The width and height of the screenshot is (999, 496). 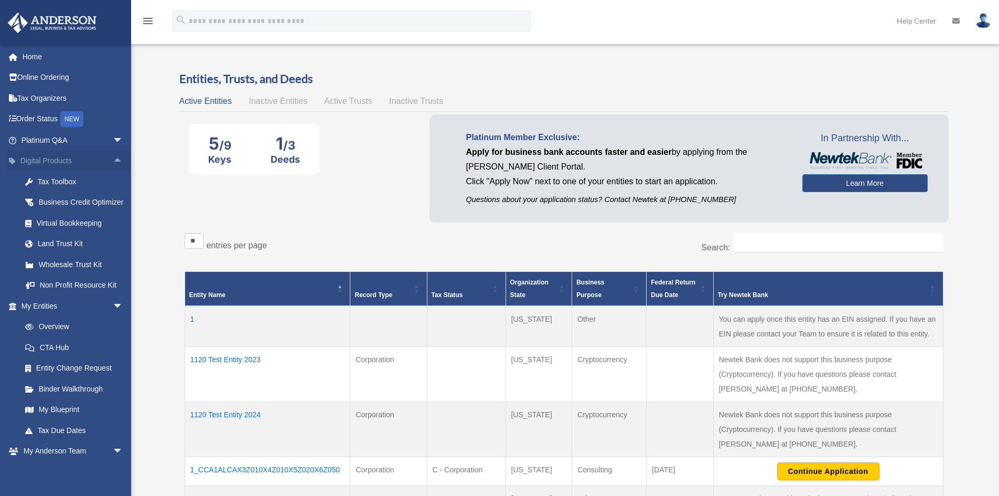 What do you see at coordinates (71, 327) in the screenshot?
I see `a: Overview` at bounding box center [71, 327].